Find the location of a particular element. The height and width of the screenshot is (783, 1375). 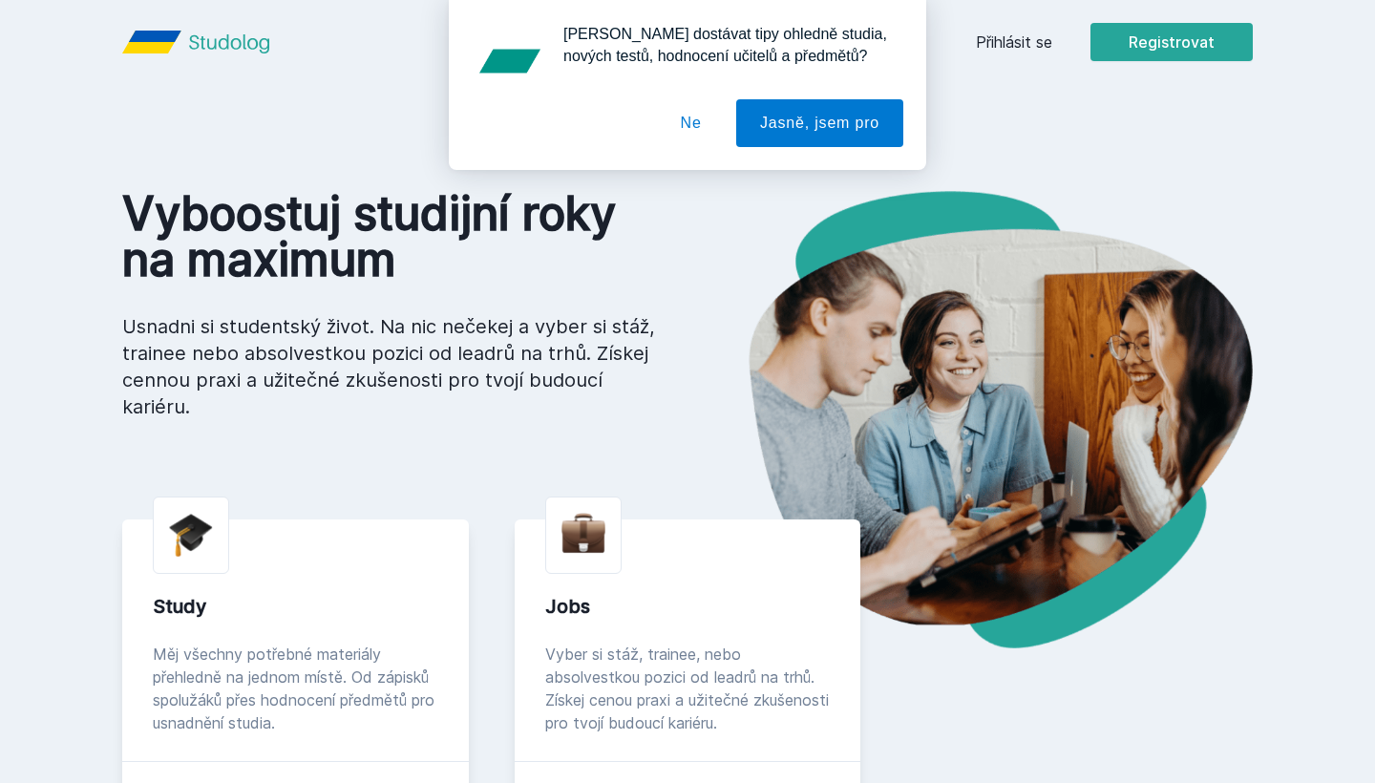

img: graduation-cap.png is located at coordinates (191, 535).